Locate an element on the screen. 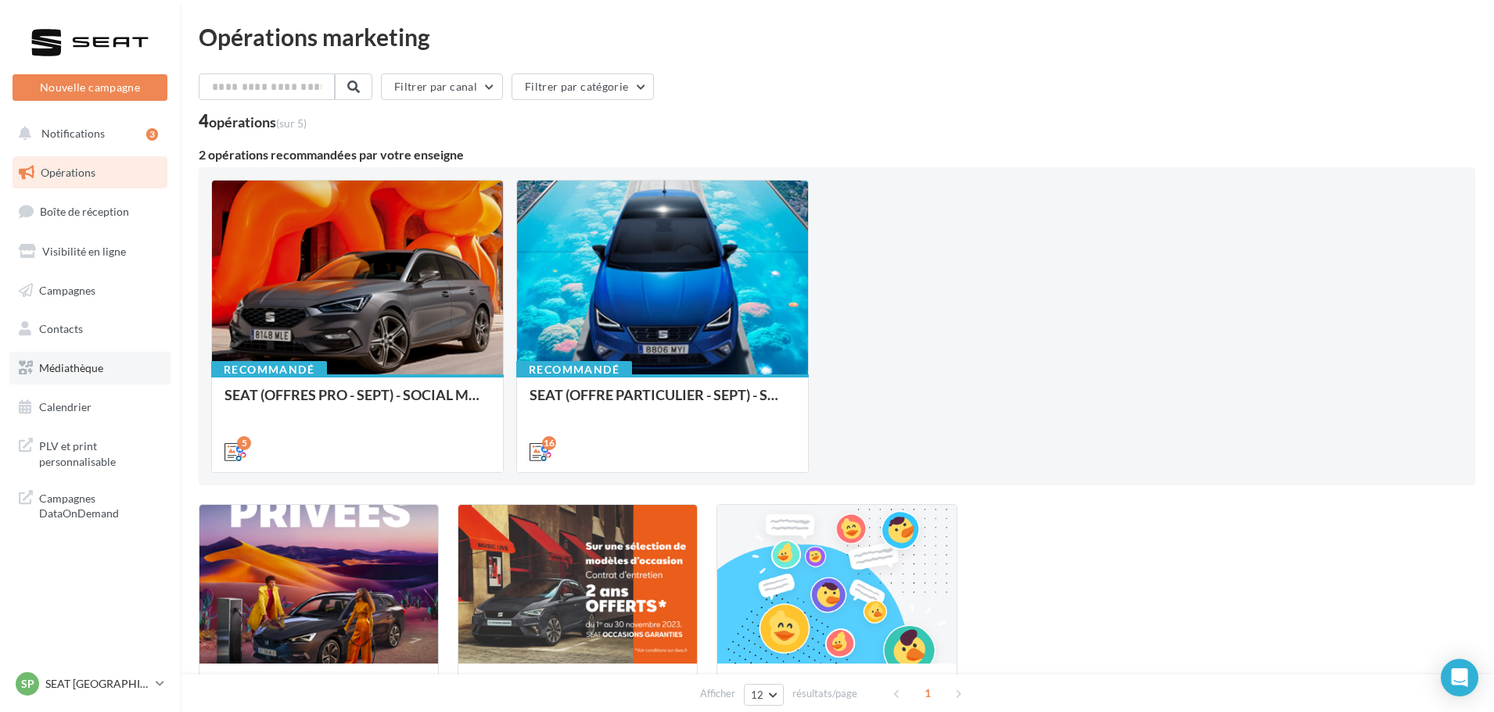 This screenshot has height=712, width=1494. button: Filtrer par canal is located at coordinates (442, 87).